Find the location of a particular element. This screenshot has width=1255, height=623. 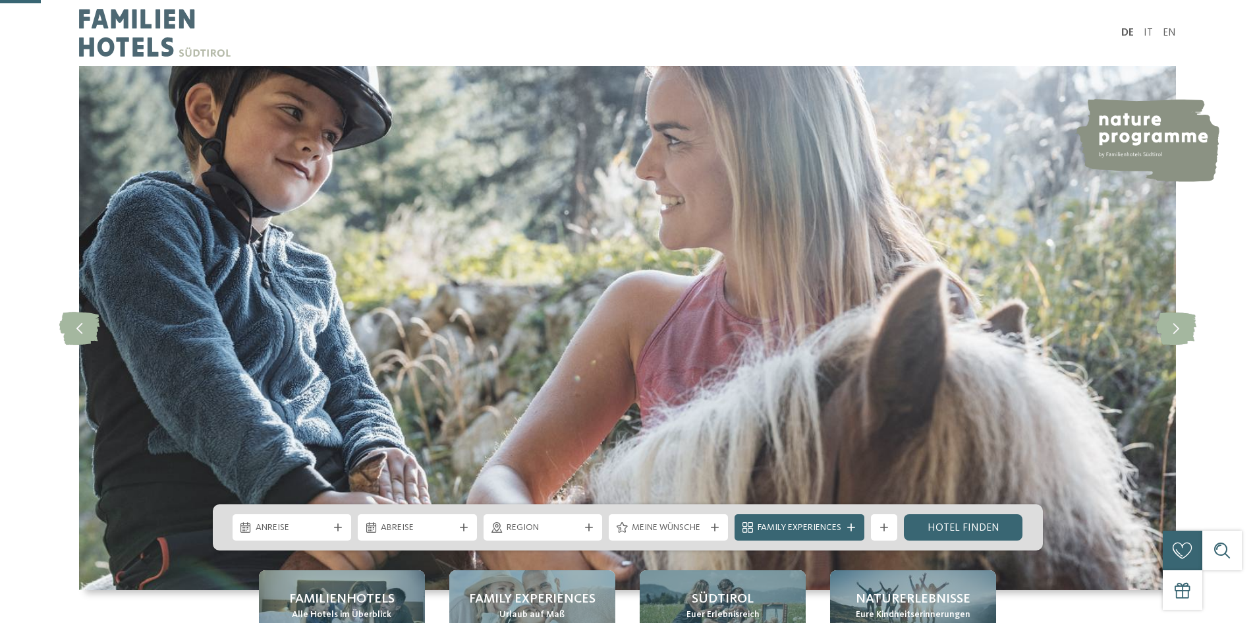

span: Region is located at coordinates (543, 528).